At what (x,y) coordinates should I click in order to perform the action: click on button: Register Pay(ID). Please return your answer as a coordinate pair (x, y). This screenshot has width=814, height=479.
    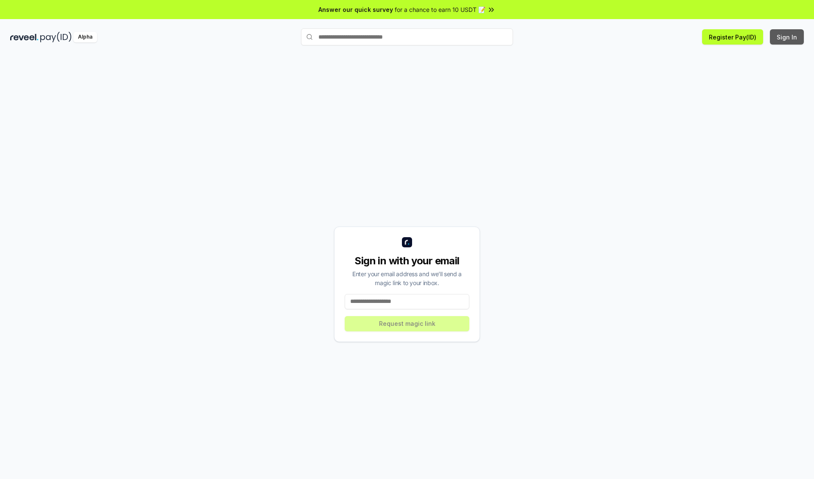
    Looking at the image, I should click on (733, 37).